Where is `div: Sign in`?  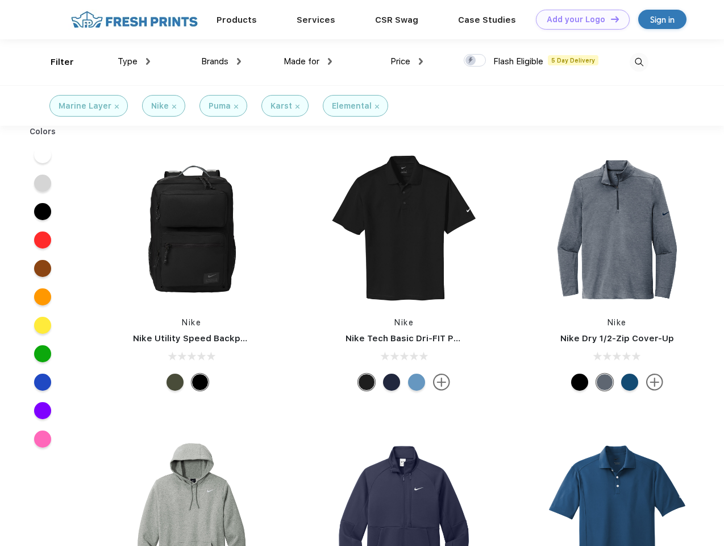
div: Sign in is located at coordinates (662, 19).